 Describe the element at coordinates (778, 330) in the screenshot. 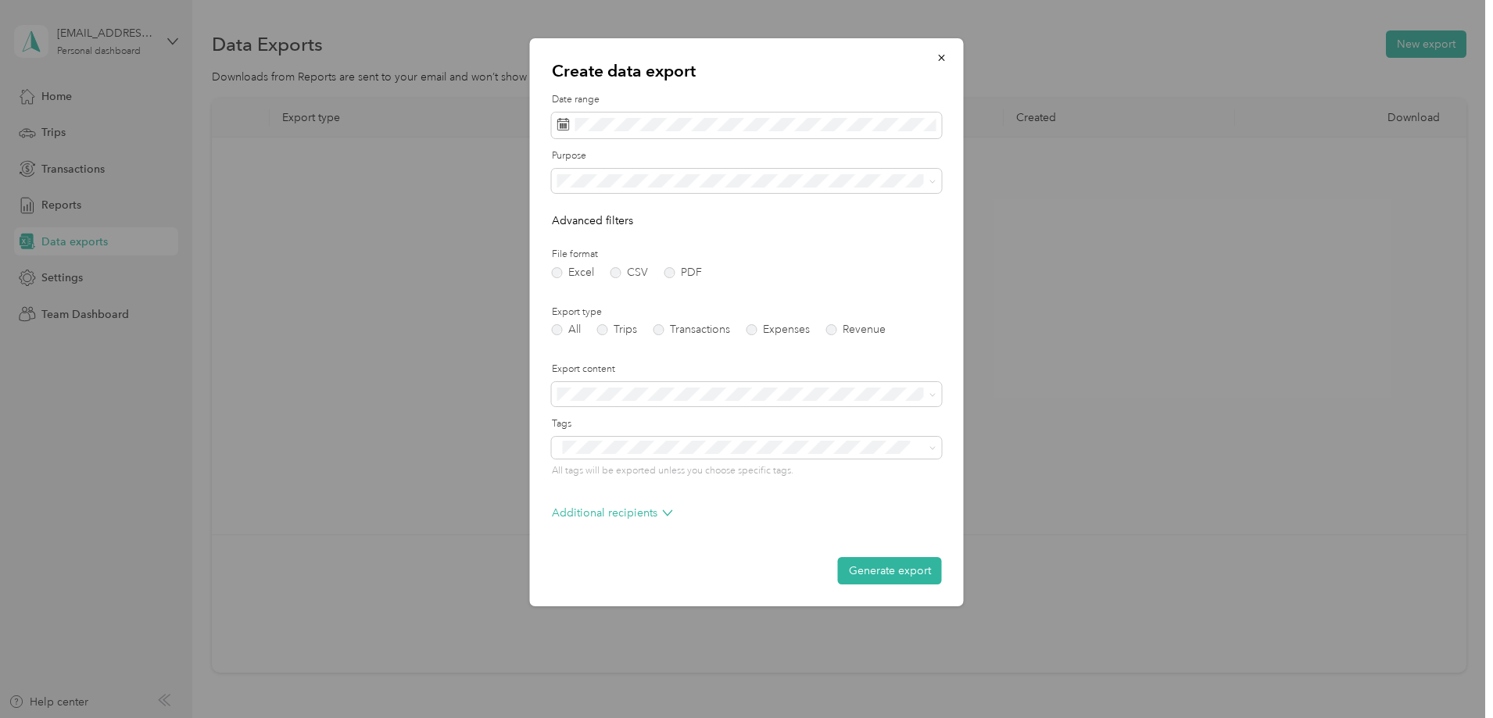

I see `label: Expenses` at that location.